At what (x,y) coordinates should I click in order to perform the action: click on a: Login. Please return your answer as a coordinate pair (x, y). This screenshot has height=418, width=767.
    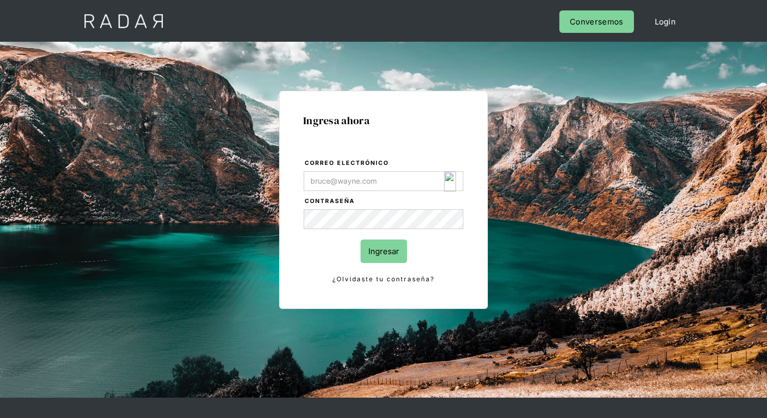
    Looking at the image, I should click on (665, 21).